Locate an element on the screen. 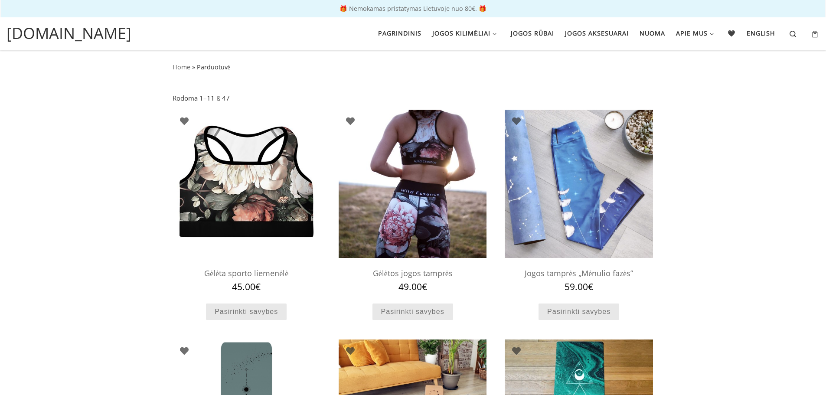  a: Jogos aksesuarai is located at coordinates (597, 33).